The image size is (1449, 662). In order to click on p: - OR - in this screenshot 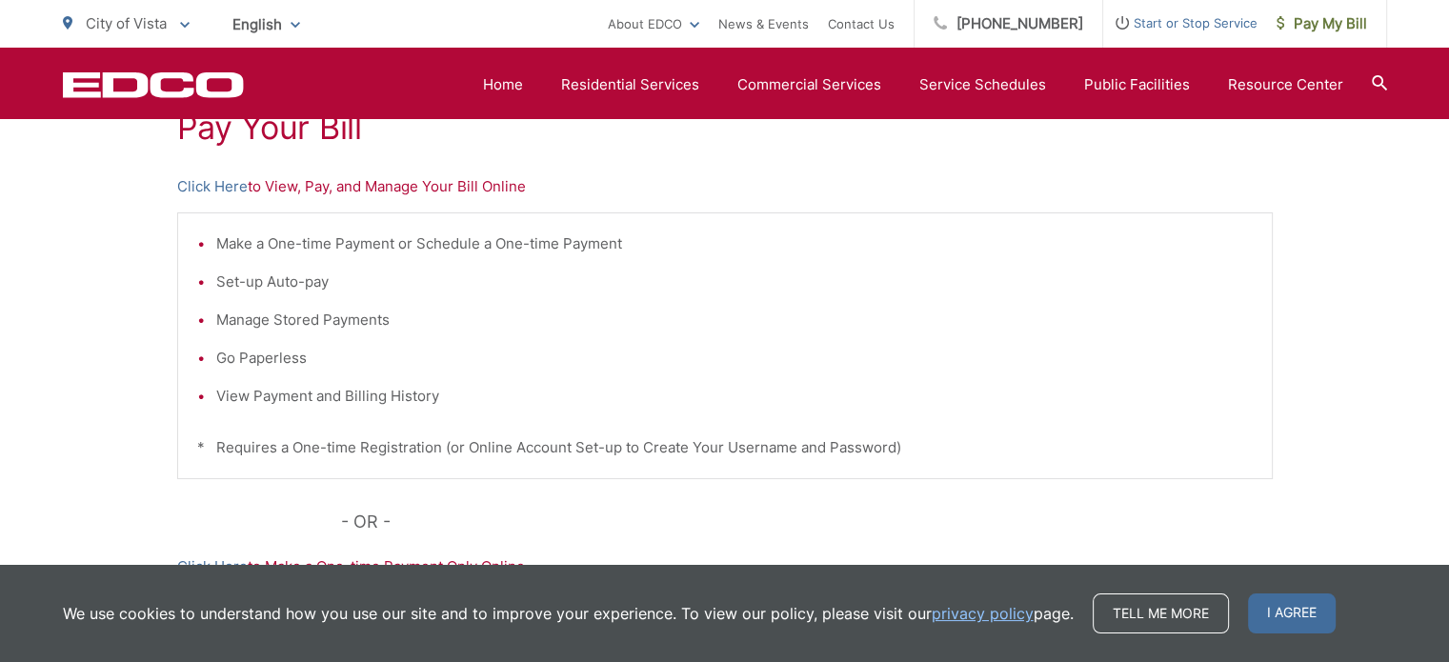, I will do `click(807, 522)`.